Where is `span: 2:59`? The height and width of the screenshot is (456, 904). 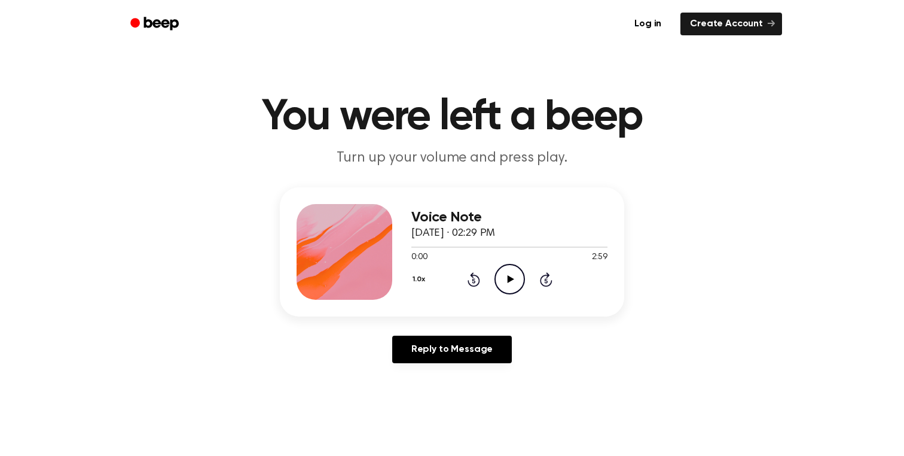
span: 2:59 is located at coordinates (600, 257).